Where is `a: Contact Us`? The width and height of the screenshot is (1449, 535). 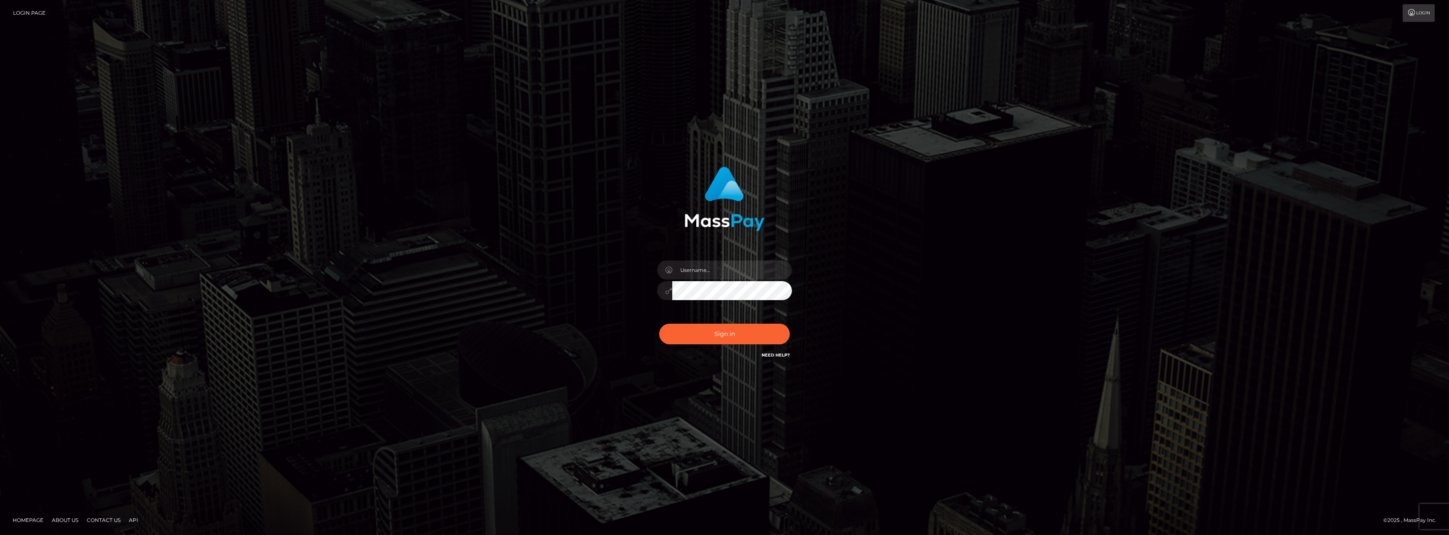
a: Contact Us is located at coordinates (104, 520).